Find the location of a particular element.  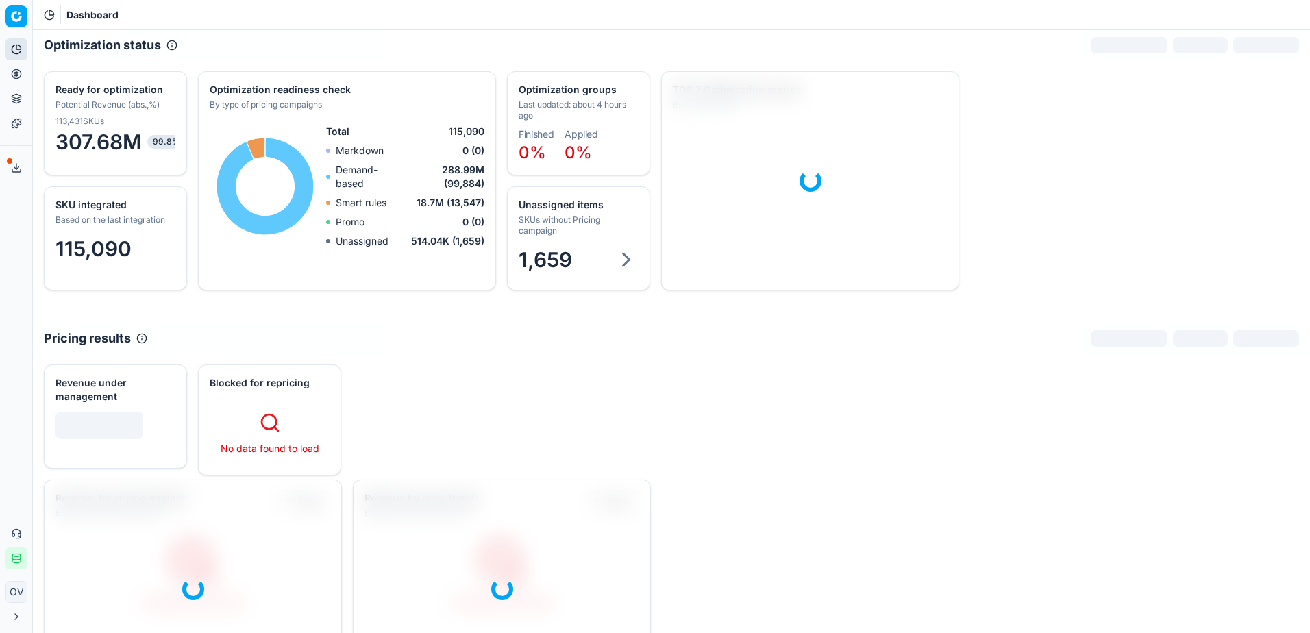

span: 18.7M (13,547) is located at coordinates (450, 203).